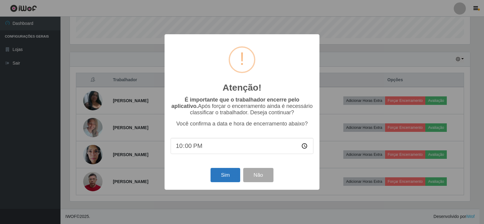  What do you see at coordinates (242, 106) in the screenshot?
I see `p: Após forçar o encerramento ainda é necessário classificar o trabalhador. Deseja continuar?` at bounding box center [242, 106].